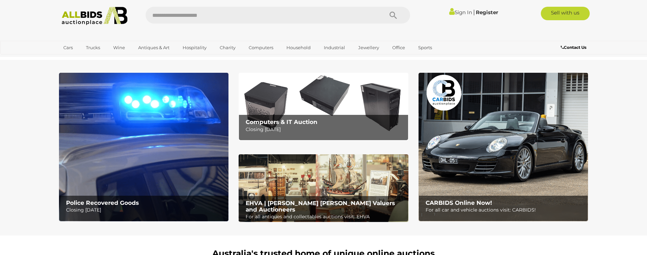 This screenshot has height=255, width=647. I want to click on b: Contact Us, so click(573, 47).